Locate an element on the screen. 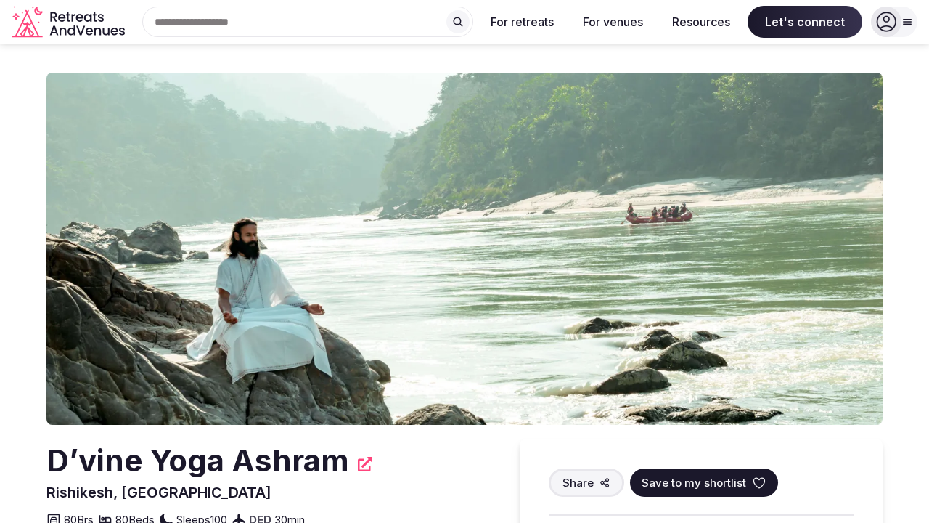  button: For retreats is located at coordinates (522, 22).